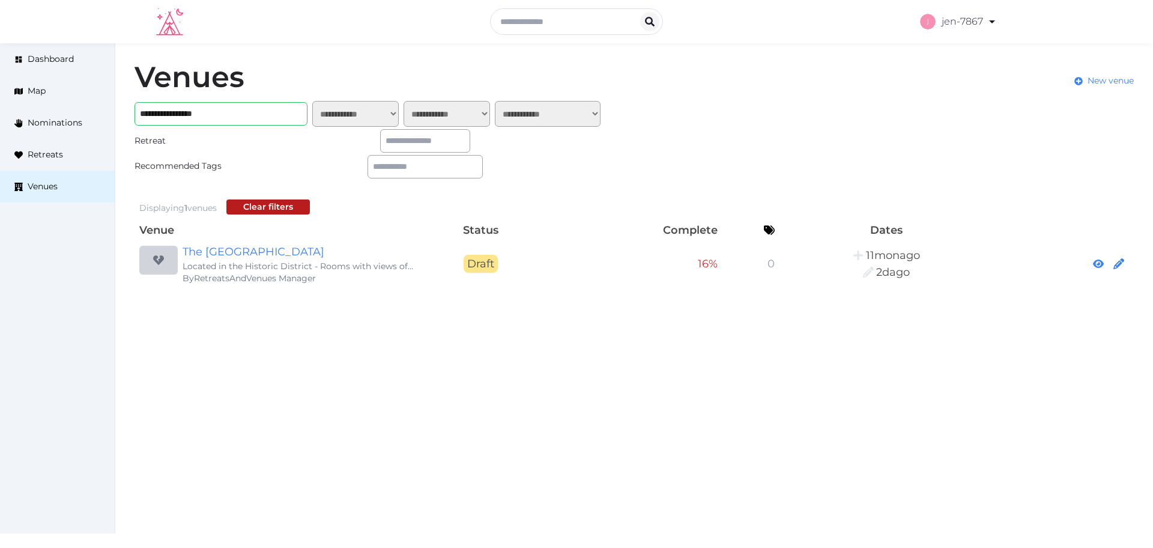 The image size is (1153, 548). I want to click on div: By RetreatsAndVenues Manager, so click(298, 278).